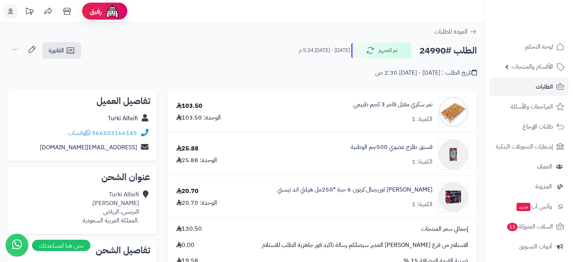 The height and width of the screenshot is (262, 573). I want to click on div: 103.50, so click(189, 106).